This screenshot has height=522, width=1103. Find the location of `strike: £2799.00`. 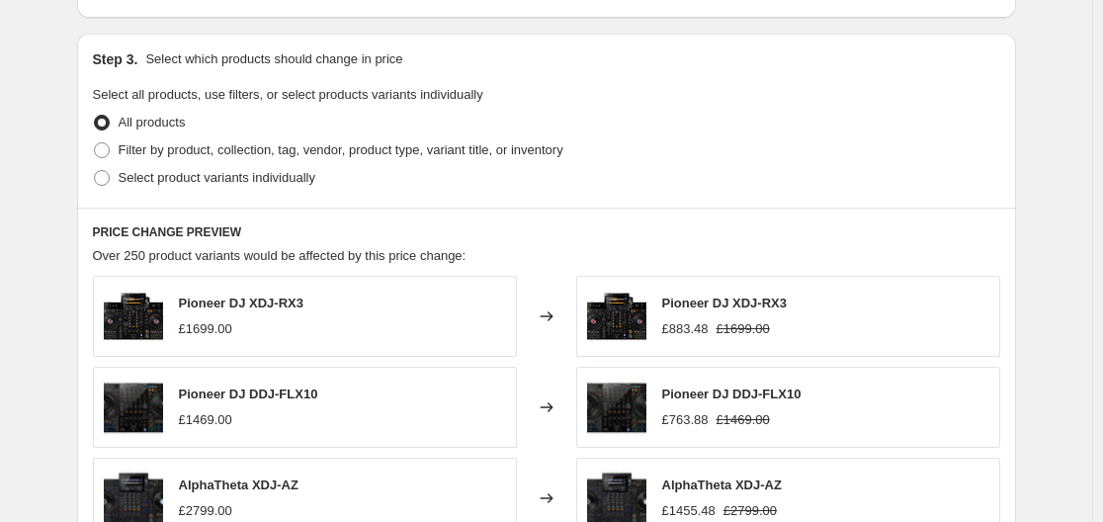

strike: £2799.00 is located at coordinates (750, 511).